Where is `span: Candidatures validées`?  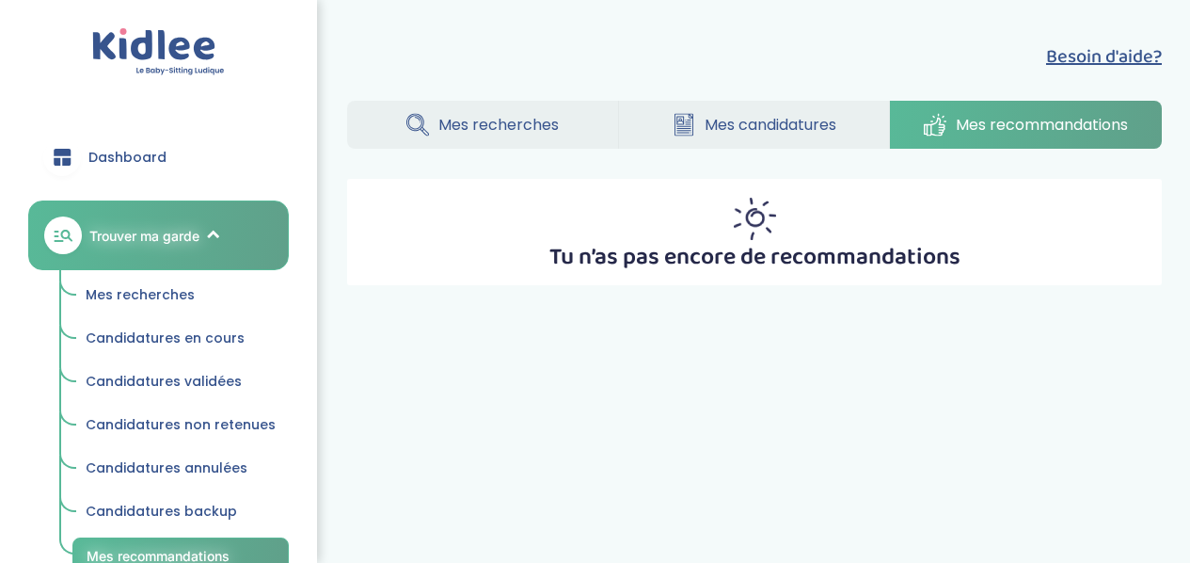 span: Candidatures validées is located at coordinates (164, 381).